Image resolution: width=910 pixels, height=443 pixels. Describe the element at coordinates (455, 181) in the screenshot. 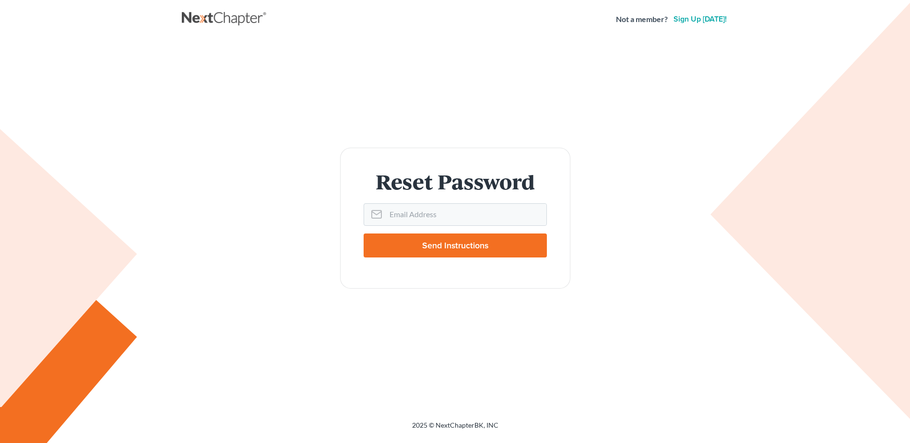

I see `h1: Reset Password` at that location.